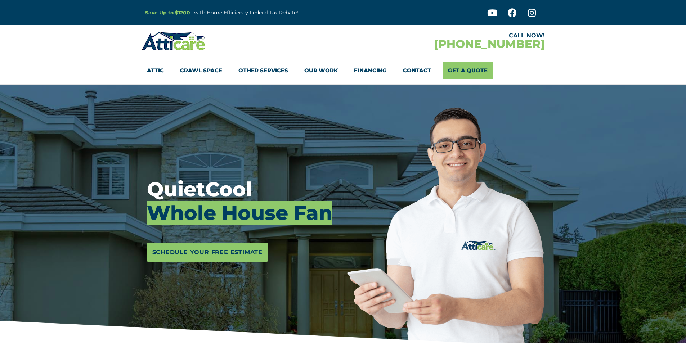 The width and height of the screenshot is (686, 343). What do you see at coordinates (239, 213) in the screenshot?
I see `mark: Whole House Fan` at bounding box center [239, 213].